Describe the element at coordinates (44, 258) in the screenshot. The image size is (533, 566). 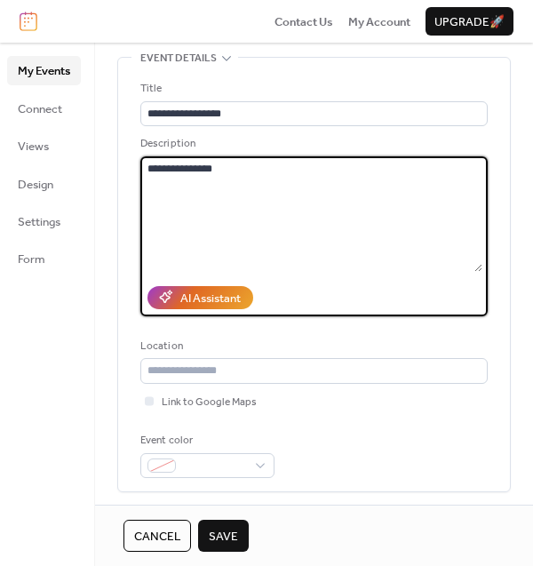
I see `a: Form` at that location.